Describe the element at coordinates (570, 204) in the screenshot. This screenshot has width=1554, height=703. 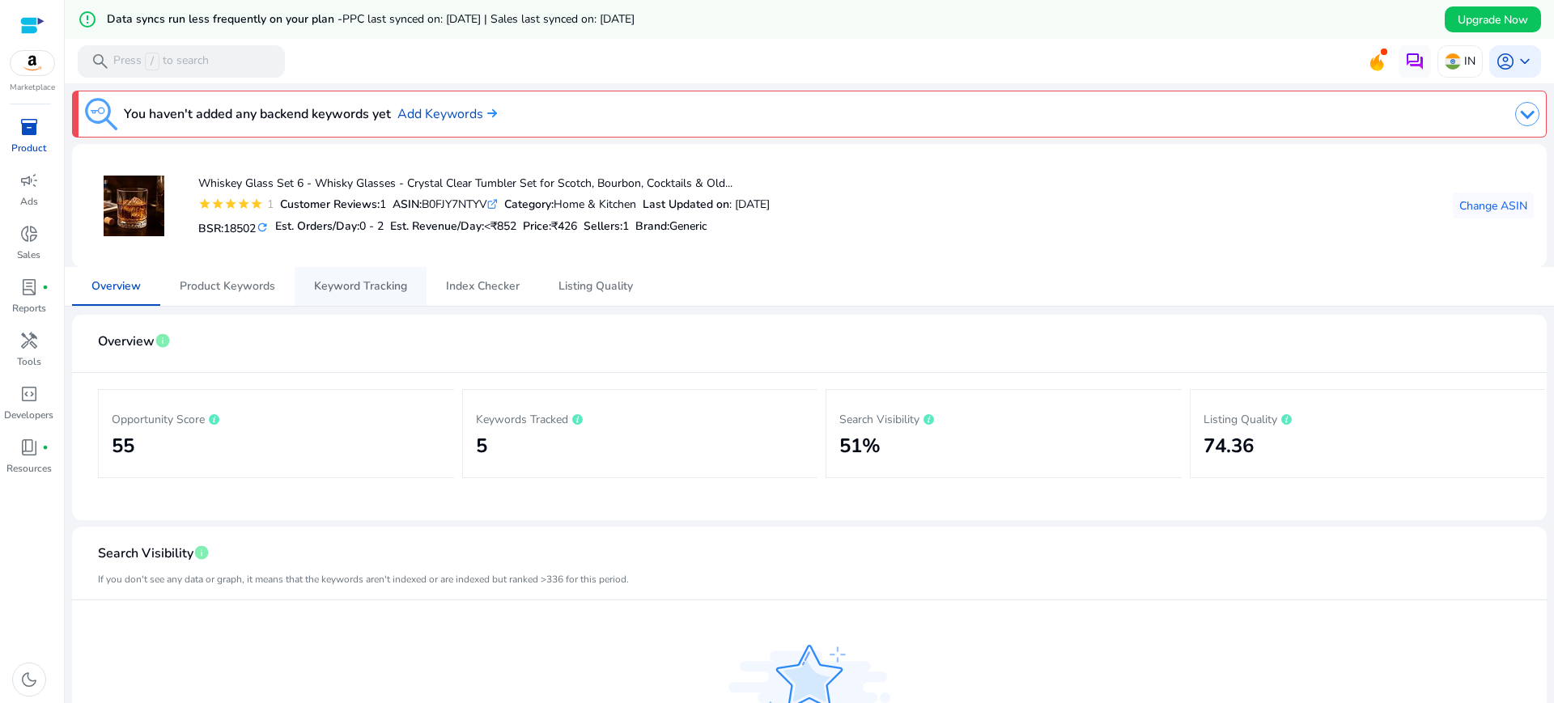
I see `div: Home & Kitchen` at that location.